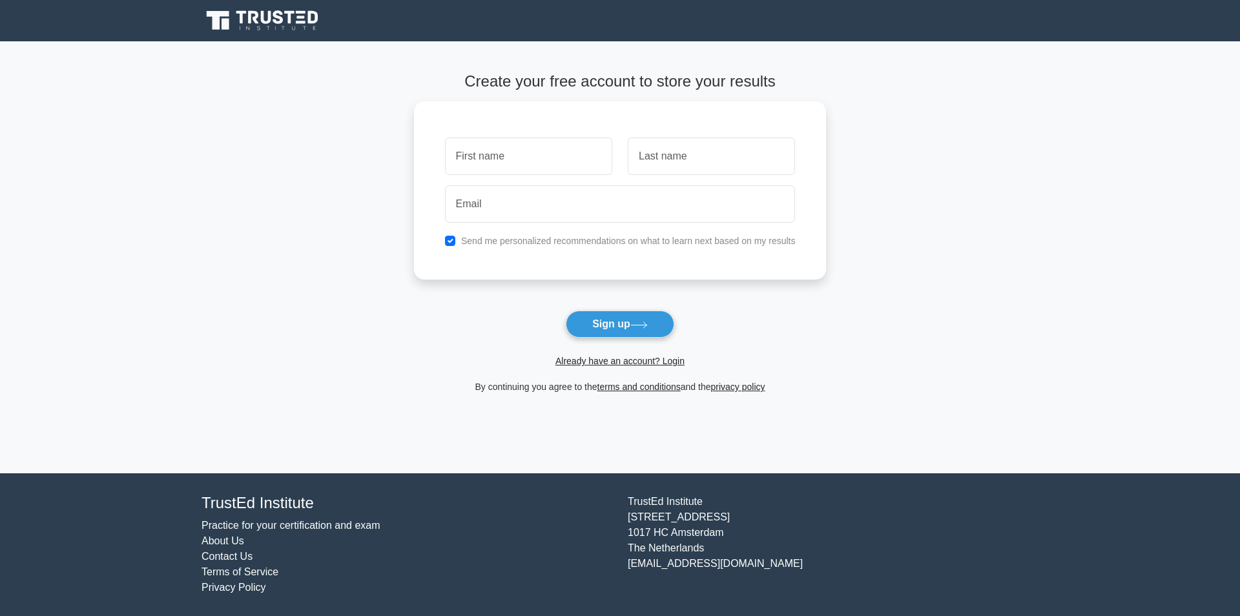  I want to click on a: privacy policy, so click(738, 387).